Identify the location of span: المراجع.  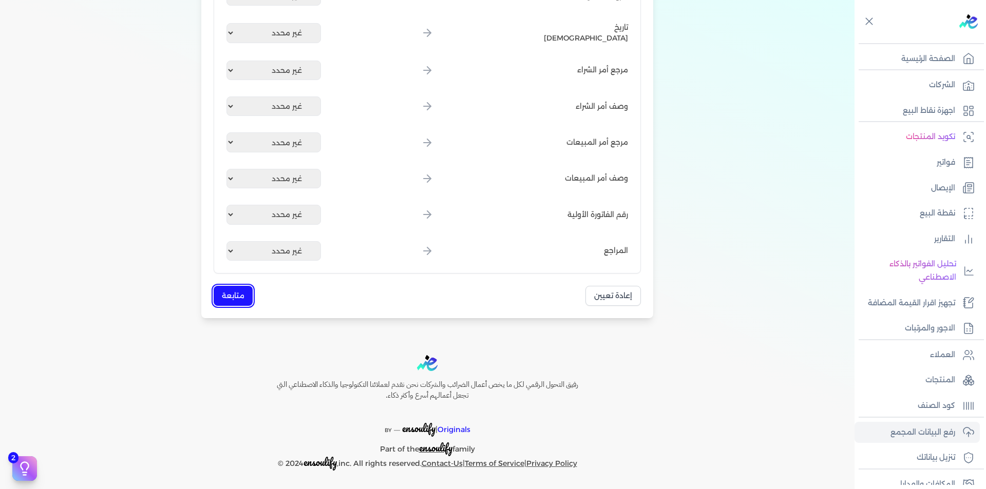
(616, 251).